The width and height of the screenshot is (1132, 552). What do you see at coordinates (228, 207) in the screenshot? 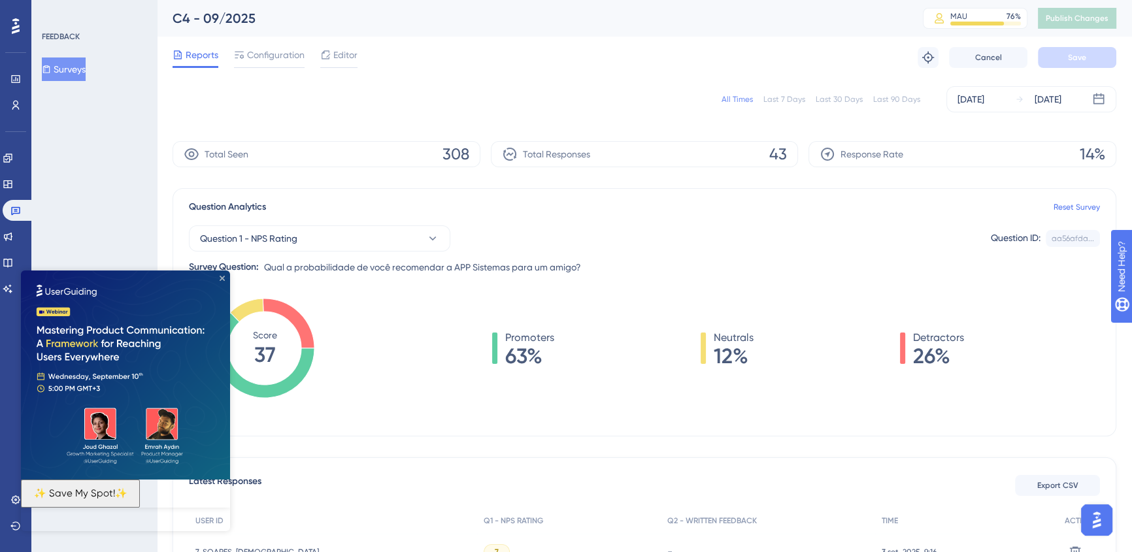
I see `span: Question Analytics` at bounding box center [228, 207].